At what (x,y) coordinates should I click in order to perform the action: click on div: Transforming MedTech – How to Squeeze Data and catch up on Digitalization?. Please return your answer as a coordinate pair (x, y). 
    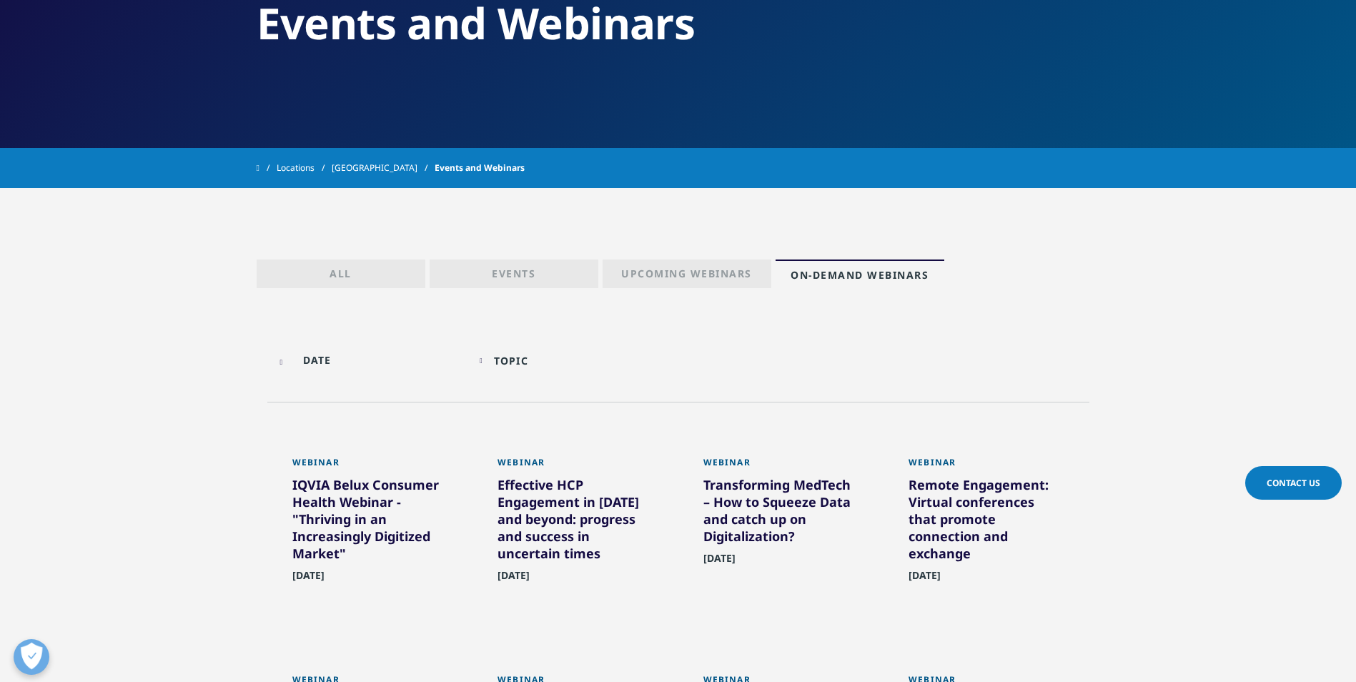
    Looking at the image, I should click on (781, 513).